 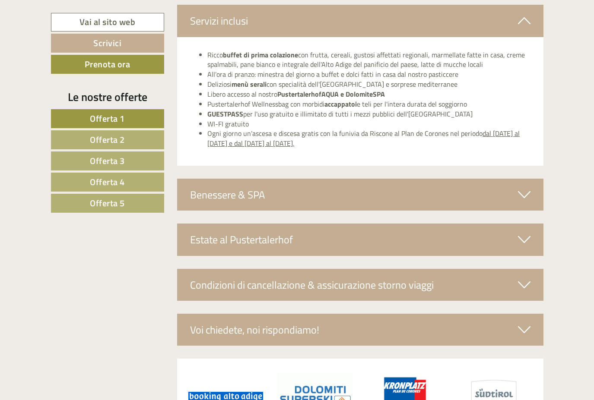 I want to click on a: Vai al sito web, so click(x=108, y=22).